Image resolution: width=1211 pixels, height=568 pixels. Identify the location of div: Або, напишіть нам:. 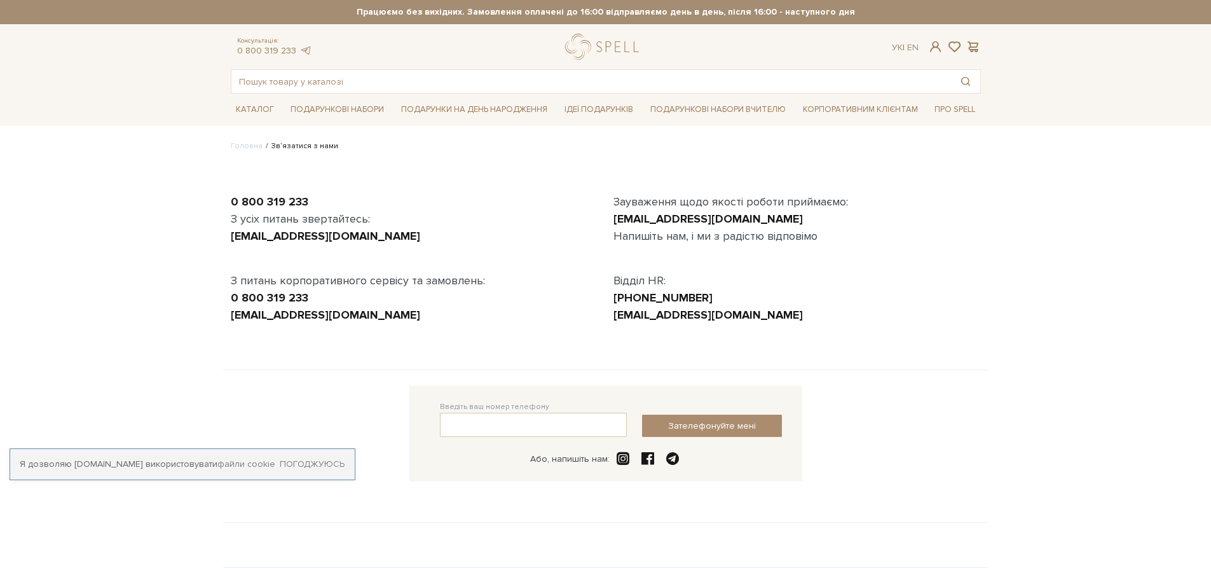
(570, 459).